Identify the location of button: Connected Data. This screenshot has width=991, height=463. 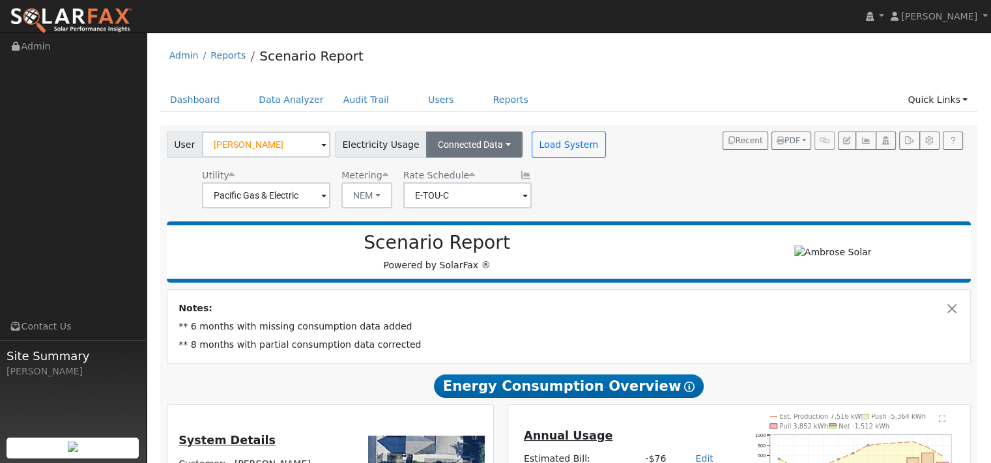
(474, 145).